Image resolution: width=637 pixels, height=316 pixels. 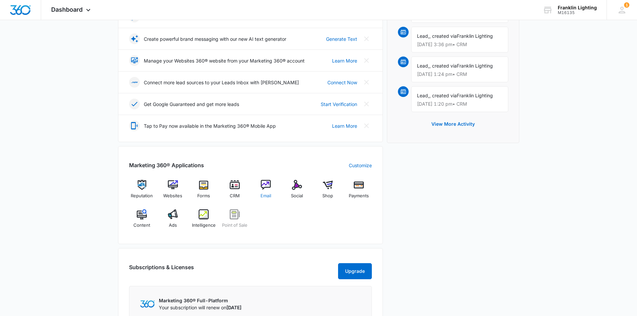 What do you see at coordinates (200, 300) in the screenshot?
I see `p: Marketing 360® Full-Platform` at bounding box center [200, 300].